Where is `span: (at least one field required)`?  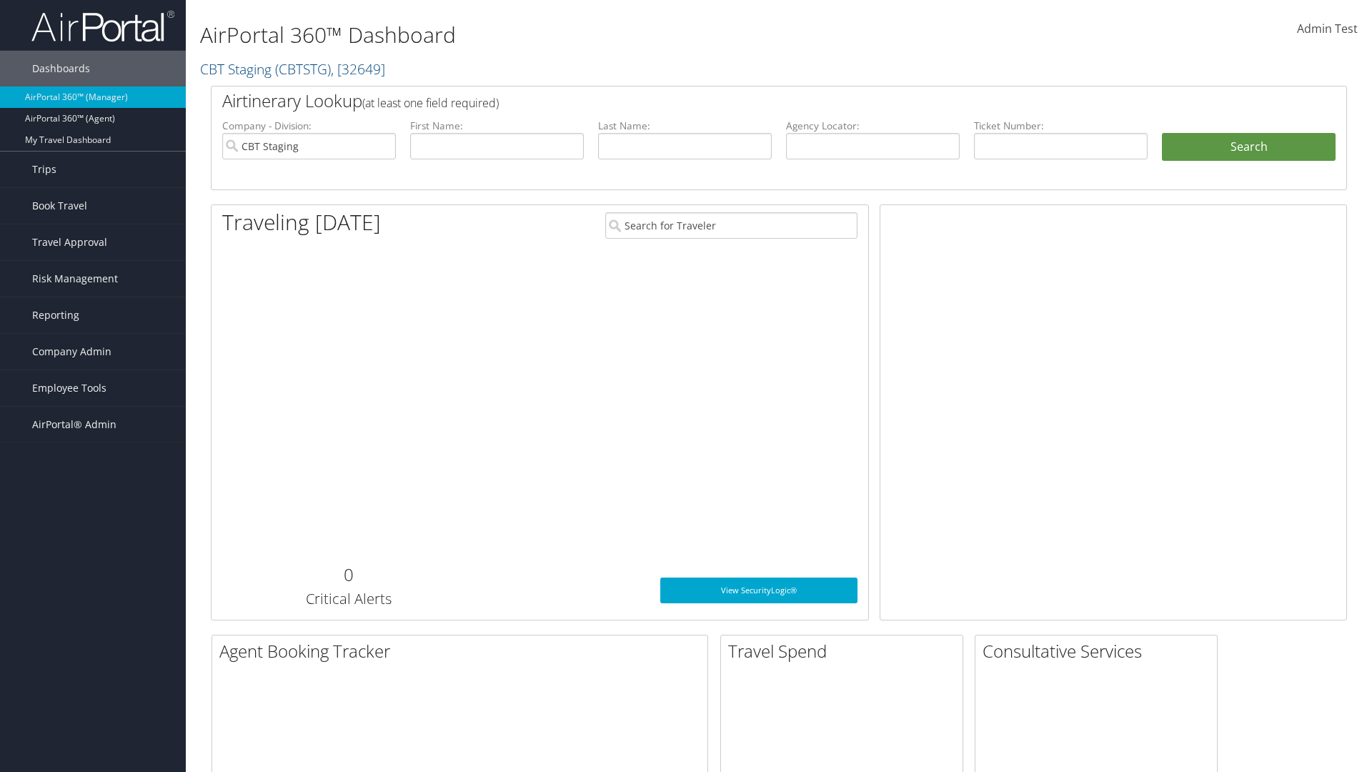
span: (at least one field required) is located at coordinates (430, 103).